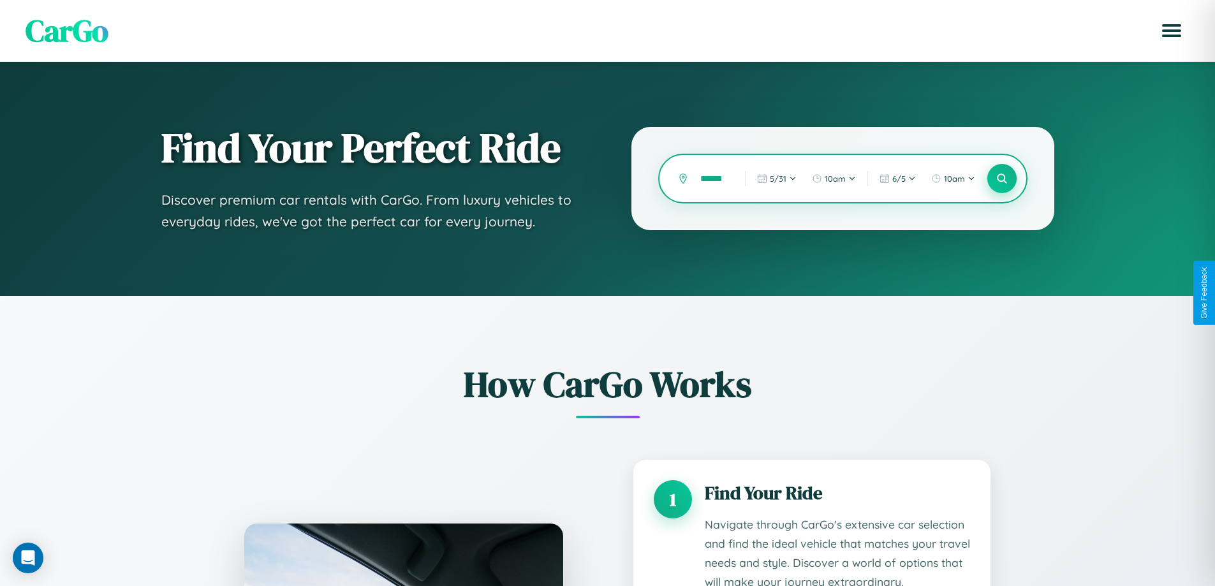 This screenshot has height=586, width=1215. What do you see at coordinates (897, 179) in the screenshot?
I see `button: 6/5` at bounding box center [897, 179].